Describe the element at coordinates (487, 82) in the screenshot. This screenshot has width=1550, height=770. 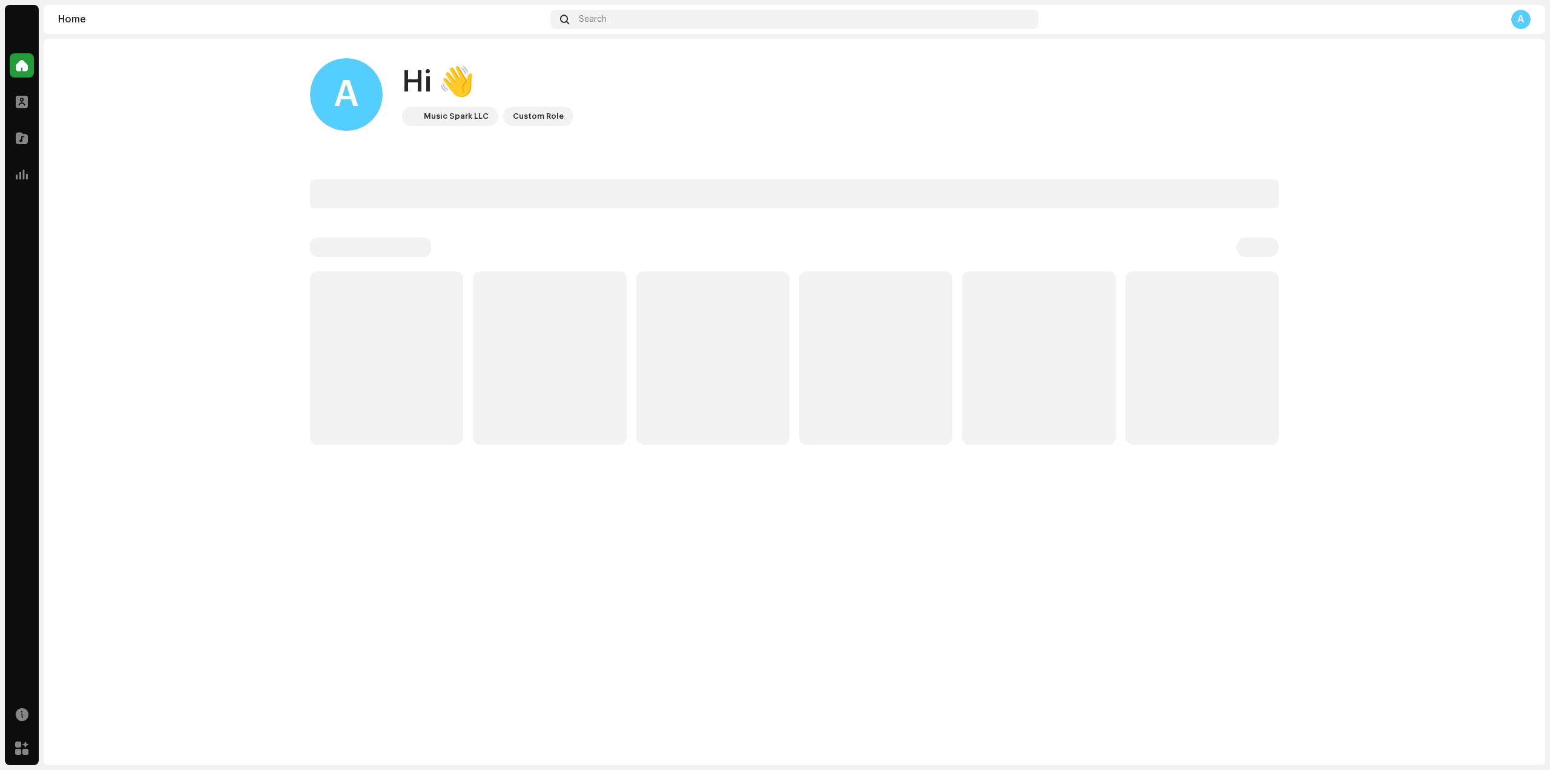
I see `div: Hi 👋` at that location.